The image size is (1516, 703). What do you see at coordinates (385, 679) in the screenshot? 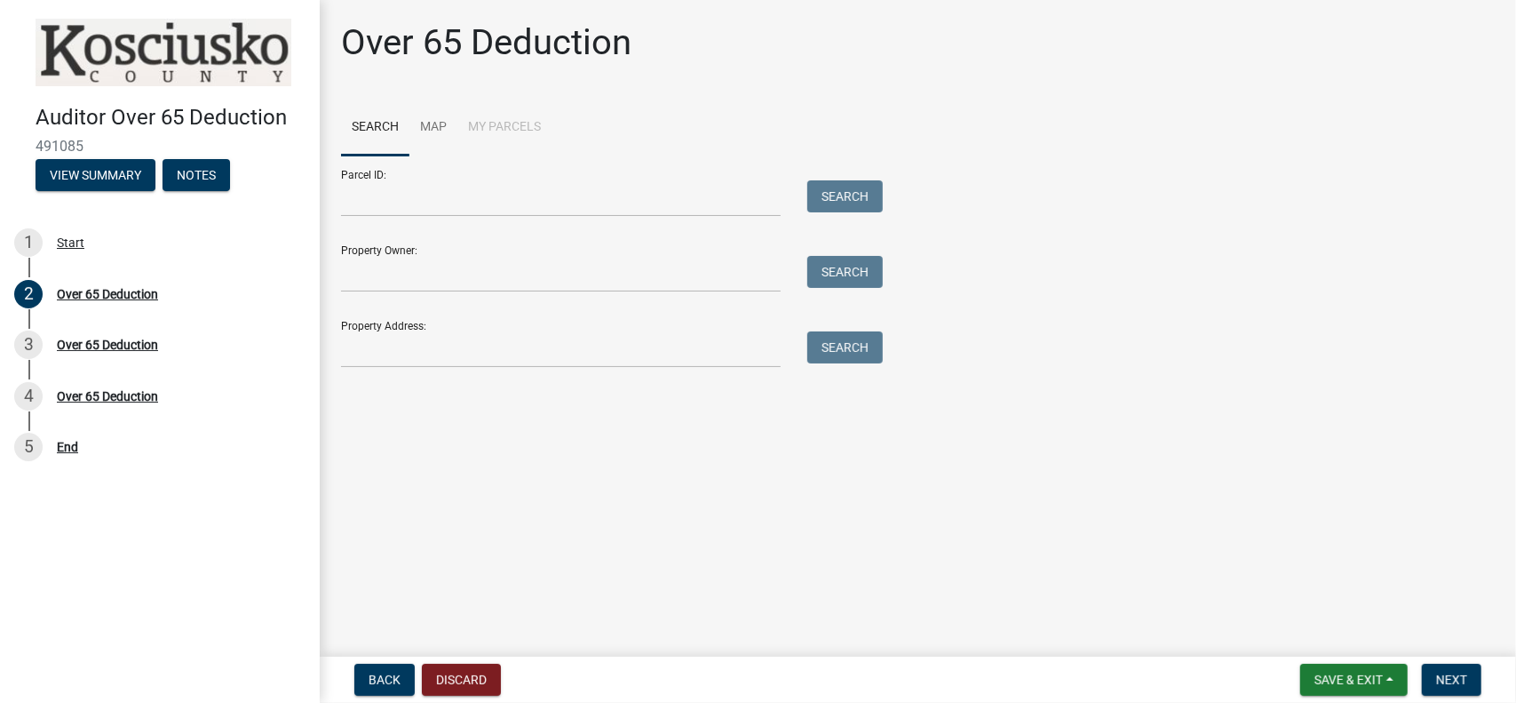
I see `button: Back` at bounding box center [385, 679].